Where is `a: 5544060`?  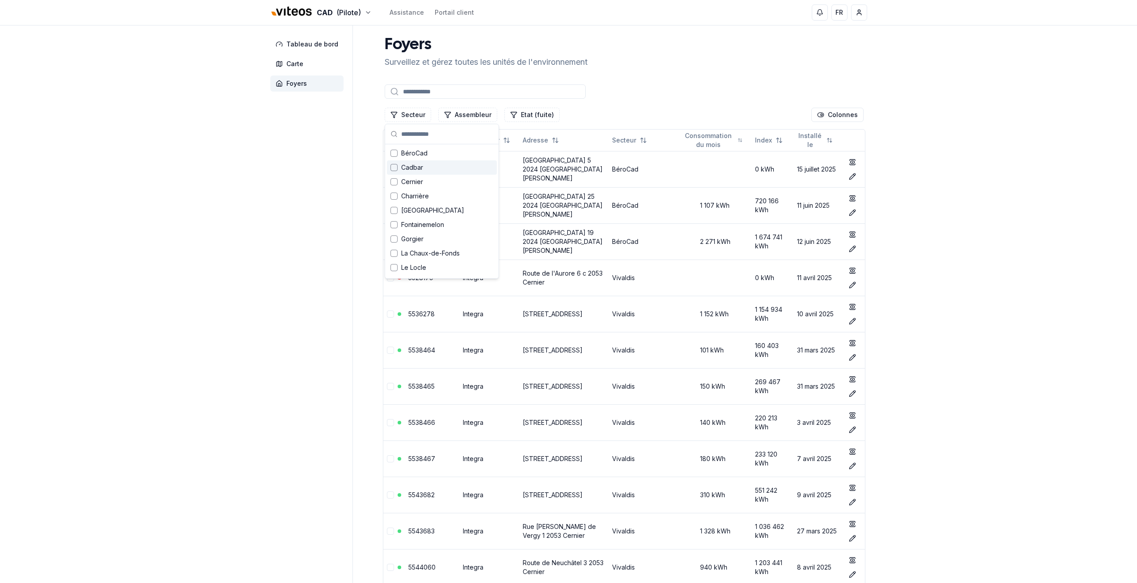
a: 5544060 is located at coordinates (422, 567).